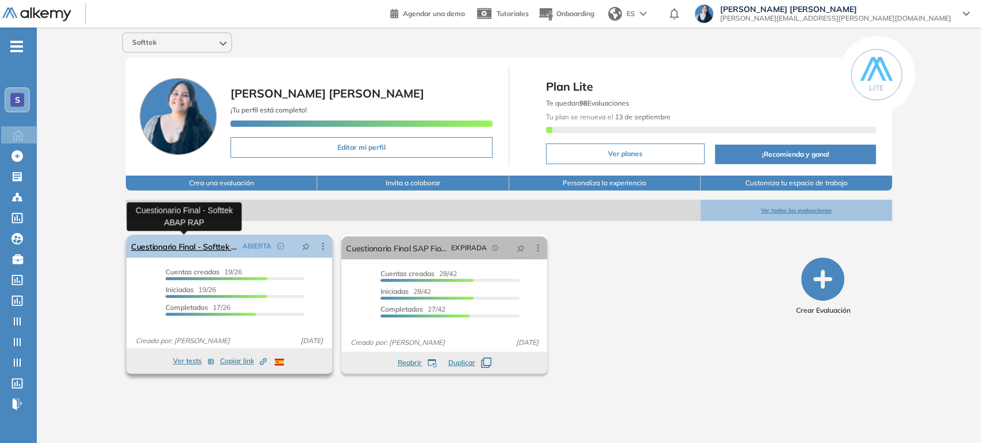  Describe the element at coordinates (643, 14) in the screenshot. I see `img: arrow` at that location.